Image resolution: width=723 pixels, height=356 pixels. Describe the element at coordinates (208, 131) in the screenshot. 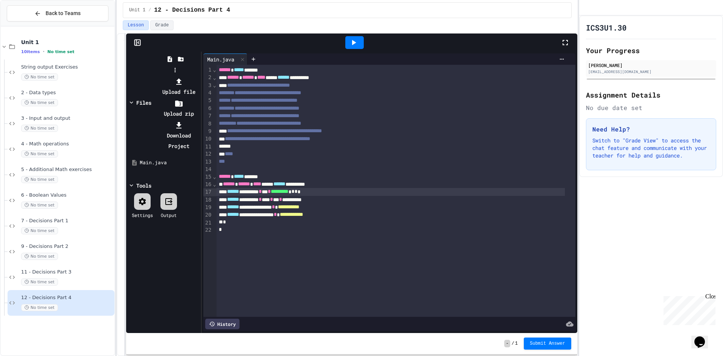

I see `div: 9` at that location.